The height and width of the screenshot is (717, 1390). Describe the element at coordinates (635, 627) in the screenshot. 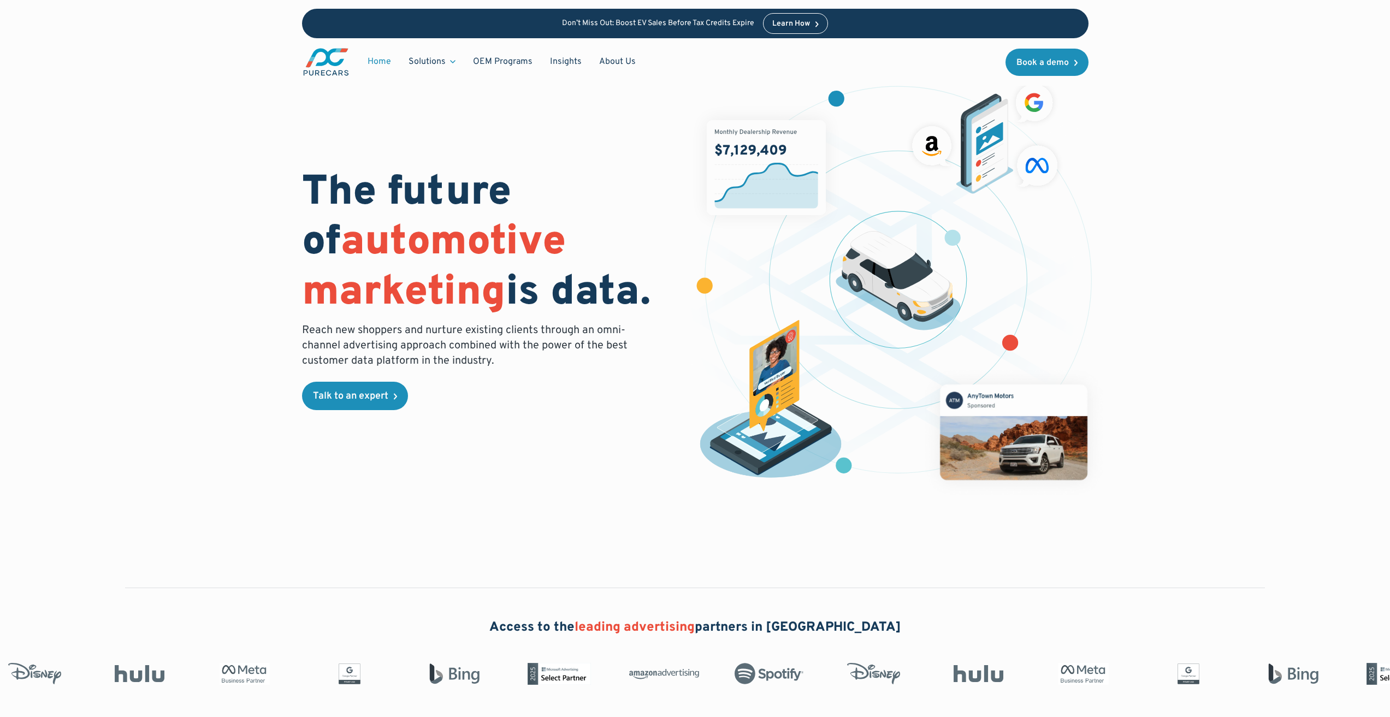

I see `span: leading advertising` at that location.